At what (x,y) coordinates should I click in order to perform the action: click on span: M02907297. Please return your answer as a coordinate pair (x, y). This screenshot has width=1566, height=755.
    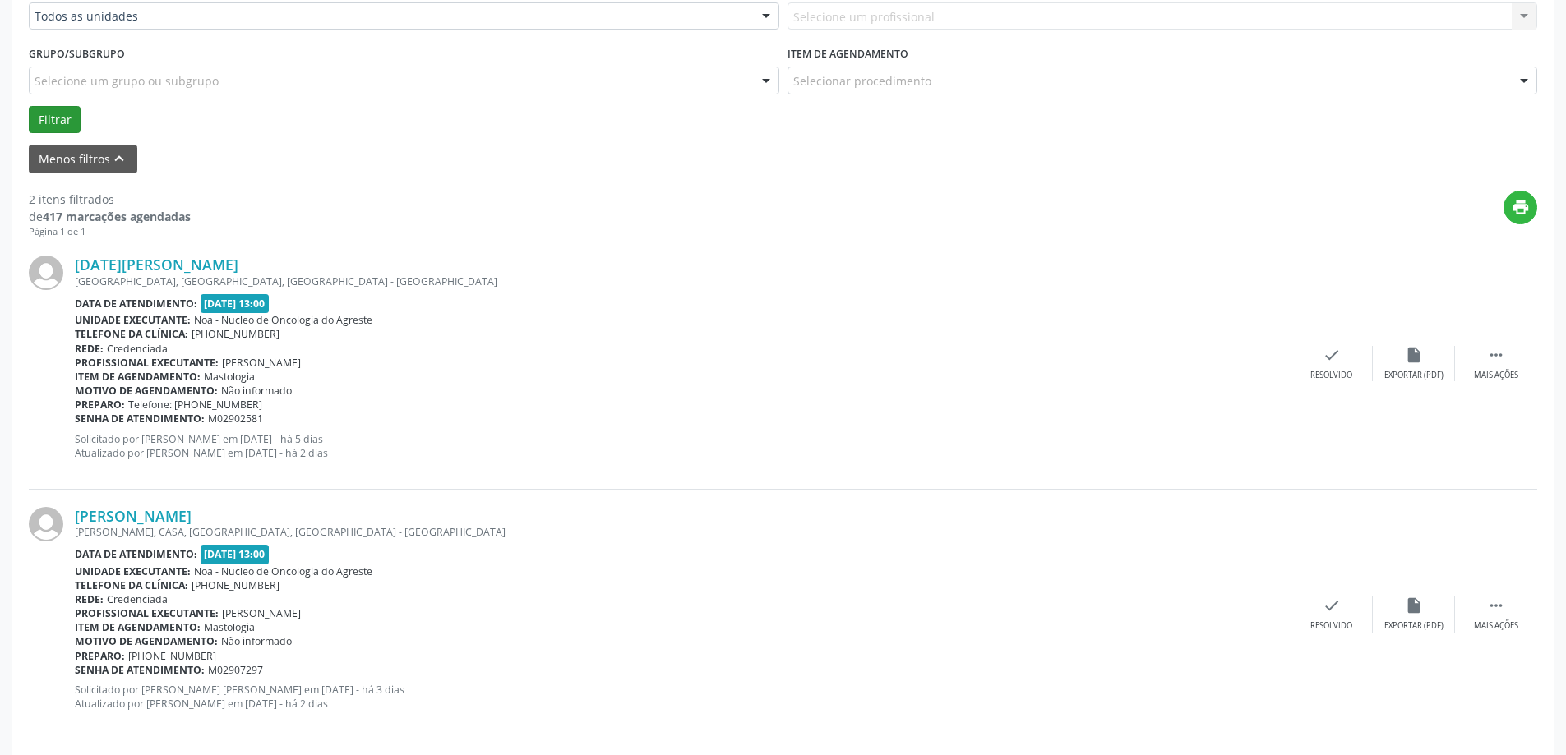
    Looking at the image, I should click on (235, 670).